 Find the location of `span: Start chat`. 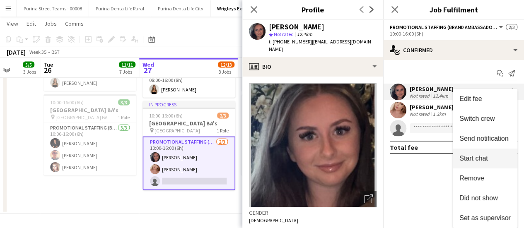

span: Start chat is located at coordinates (474, 158).